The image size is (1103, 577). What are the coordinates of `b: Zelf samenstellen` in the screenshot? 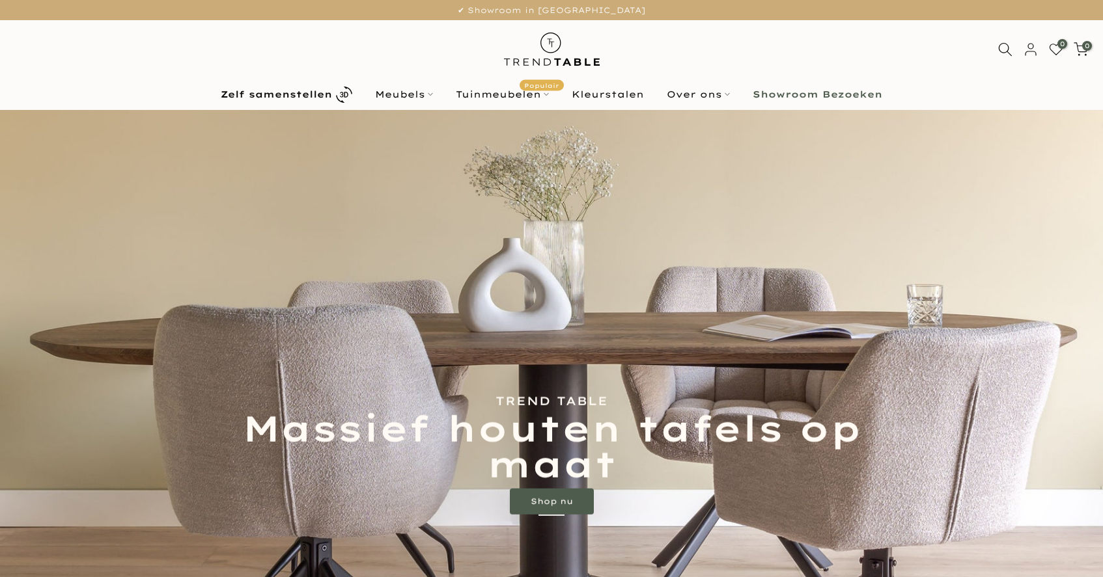 It's located at (276, 94).